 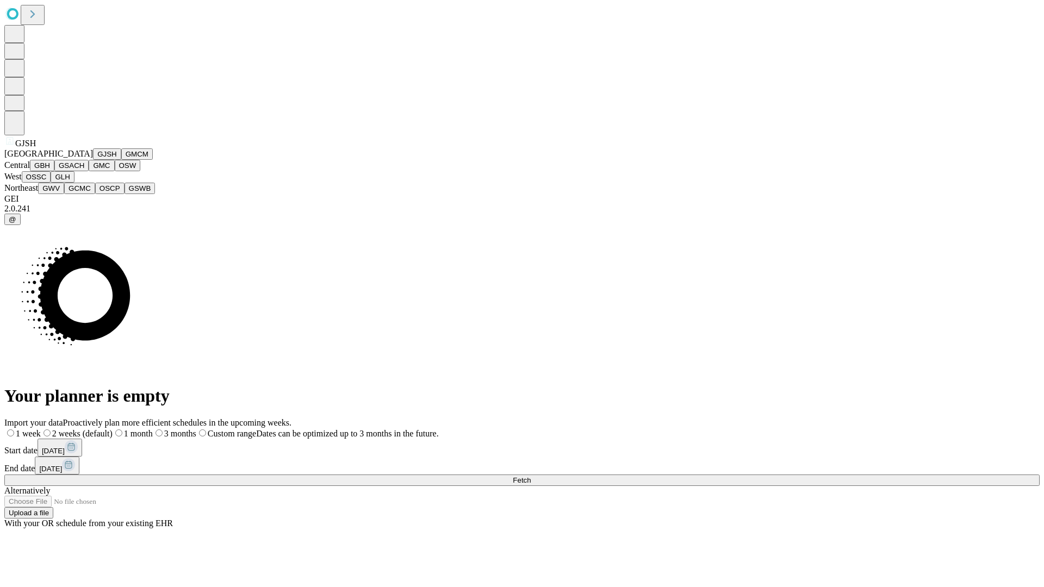 I want to click on span: Import your data, so click(x=34, y=422).